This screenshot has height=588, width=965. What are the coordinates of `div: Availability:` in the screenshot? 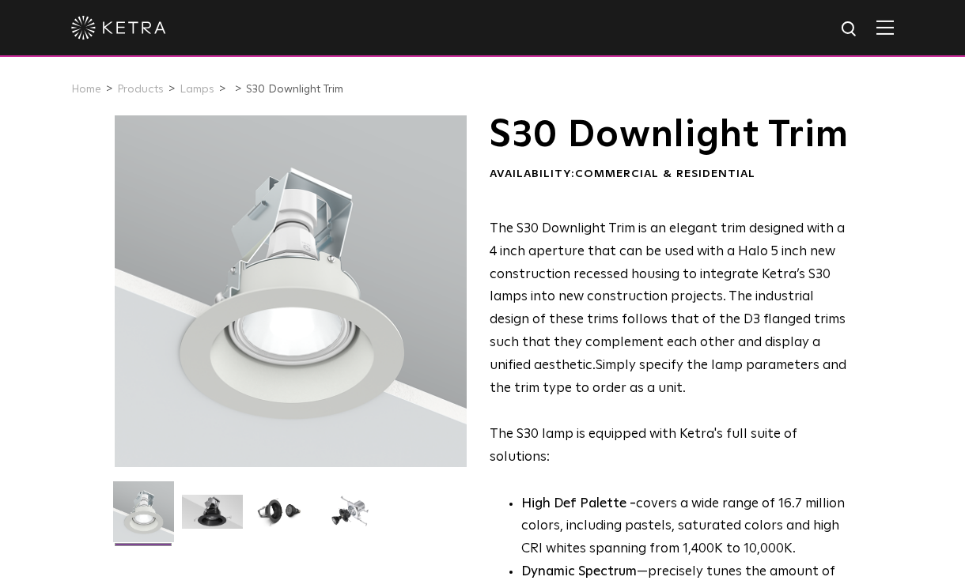 It's located at (669, 175).